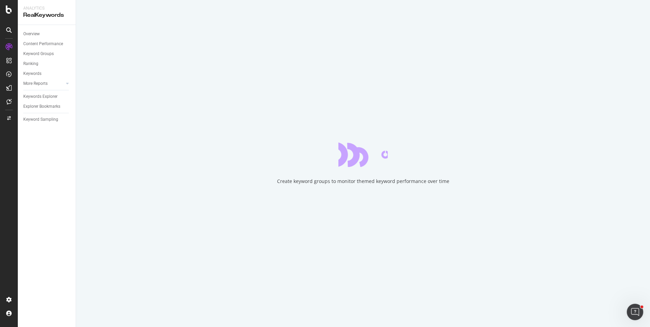 This screenshot has height=327, width=650. Describe the element at coordinates (43, 44) in the screenshot. I see `div: Content Performance` at that location.